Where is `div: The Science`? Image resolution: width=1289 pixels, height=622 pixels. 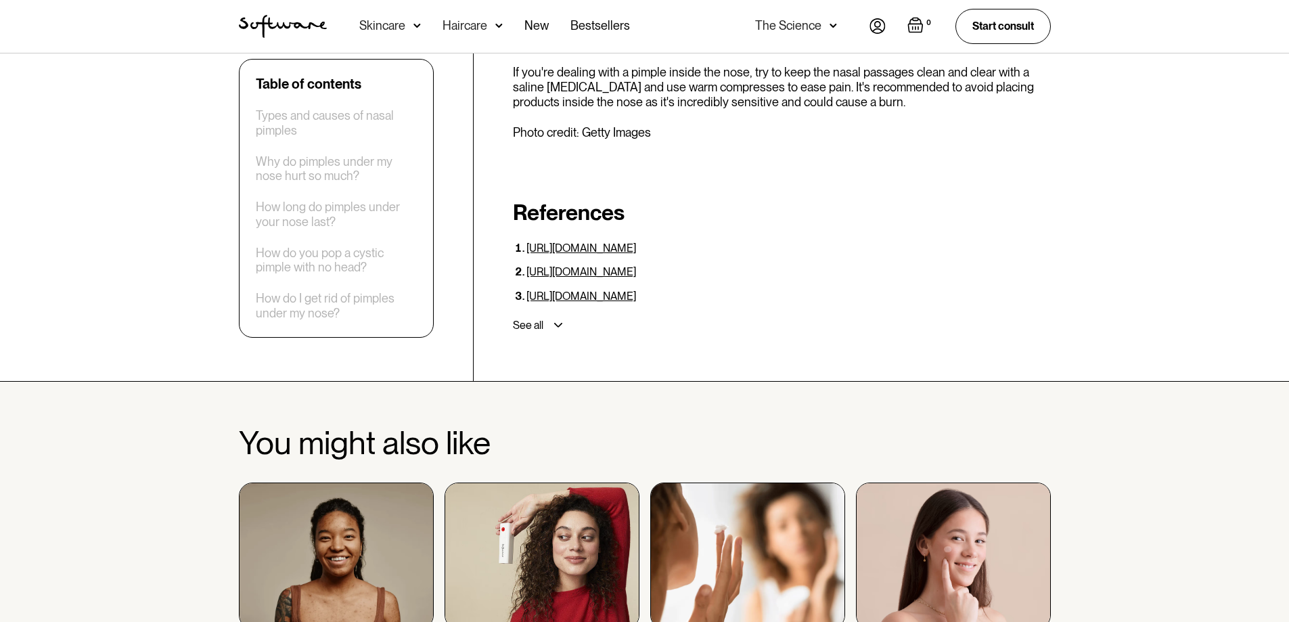
div: The Science is located at coordinates (788, 26).